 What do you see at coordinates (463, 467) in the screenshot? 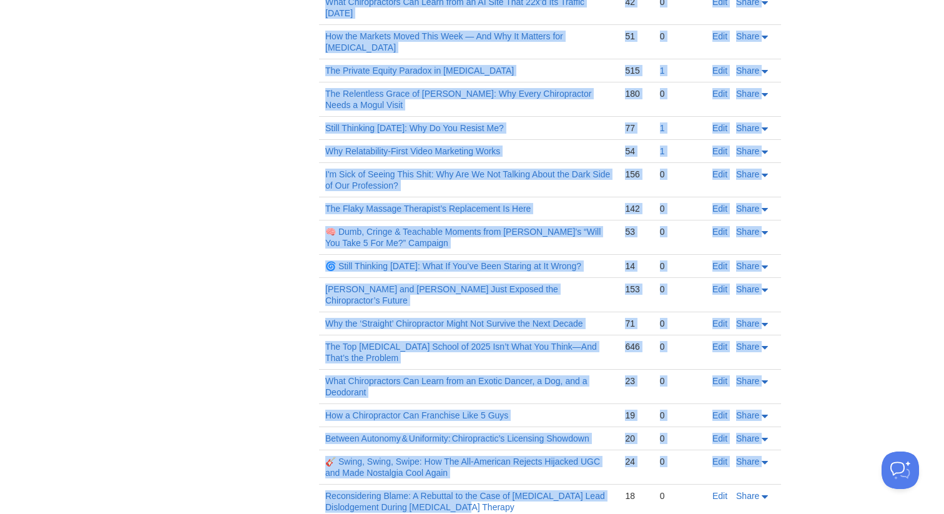
I see `a: 🎸 Swing, Swing, Swipe: How The All-American Rejects Hijacked UGC and Made Nostalgia Cool Again` at bounding box center [463, 467].